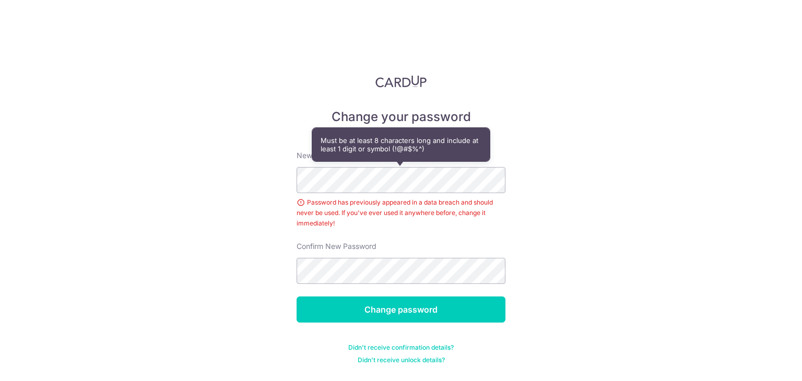  Describe the element at coordinates (401, 360) in the screenshot. I see `a: Didn't receive unlock details?` at that location.